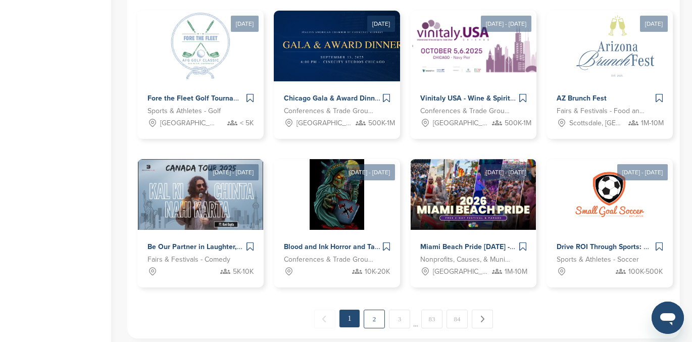 The width and height of the screenshot is (692, 342). I want to click on span: Sports & Athletes - Golf, so click(184, 111).